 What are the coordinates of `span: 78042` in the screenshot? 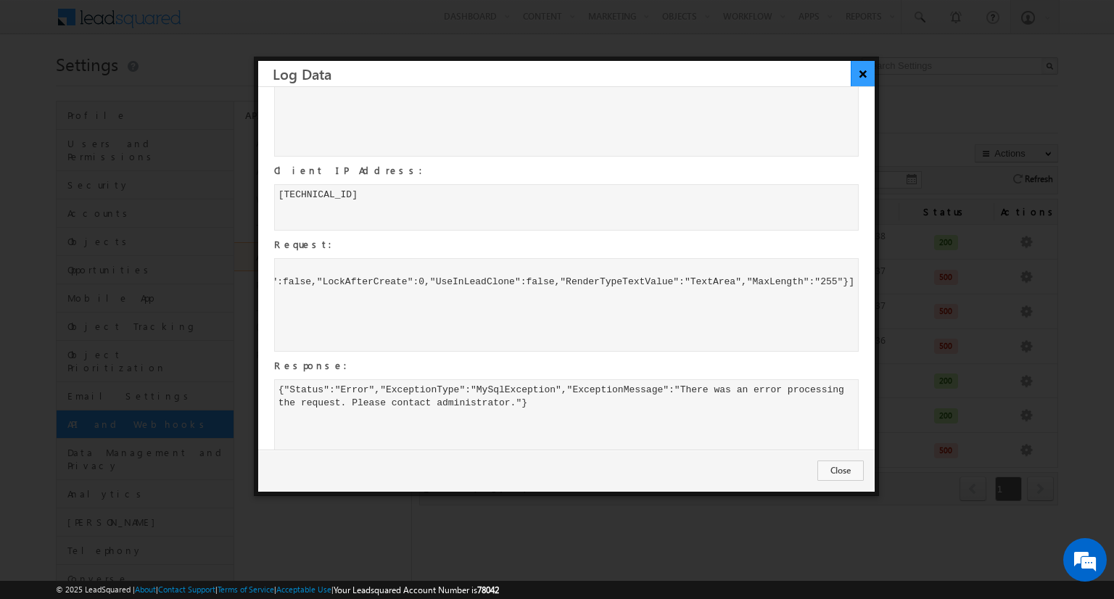 It's located at (488, 590).